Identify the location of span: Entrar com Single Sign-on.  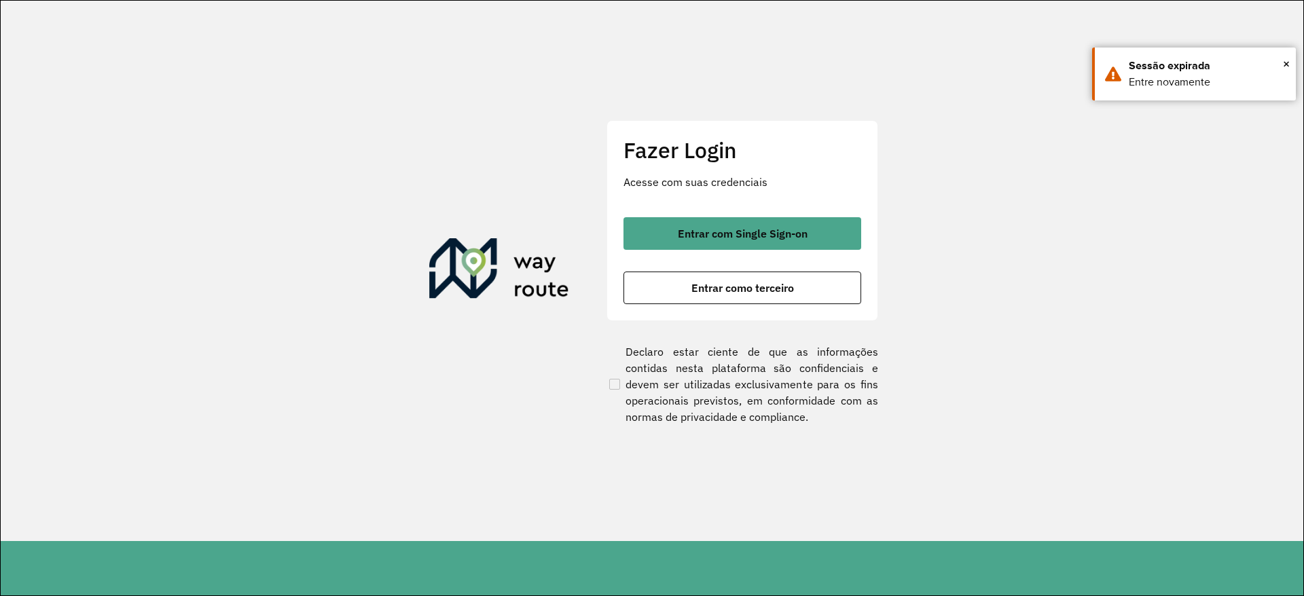
(743, 234).